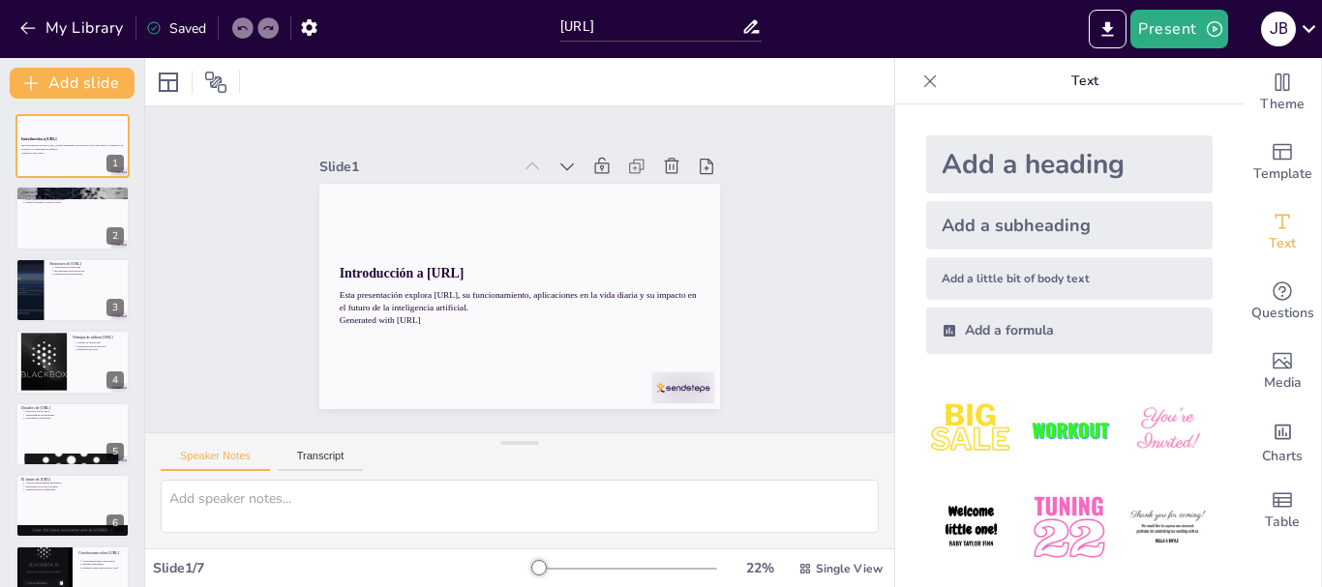 The width and height of the screenshot is (1322, 587). What do you see at coordinates (215, 461) in the screenshot?
I see `button: Speaker Notes` at bounding box center [215, 461].